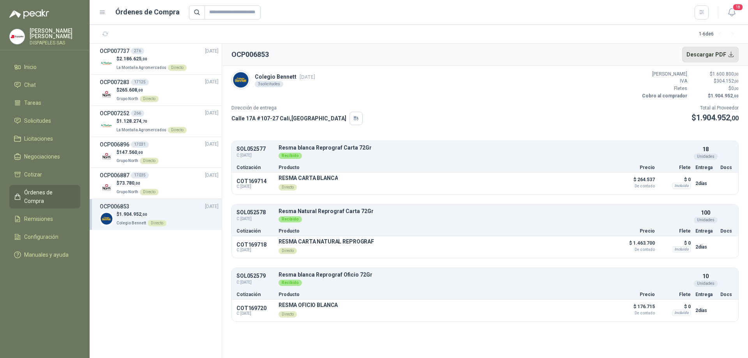 This screenshot has width=748, height=358. I want to click on h2: OCP006853, so click(250, 55).